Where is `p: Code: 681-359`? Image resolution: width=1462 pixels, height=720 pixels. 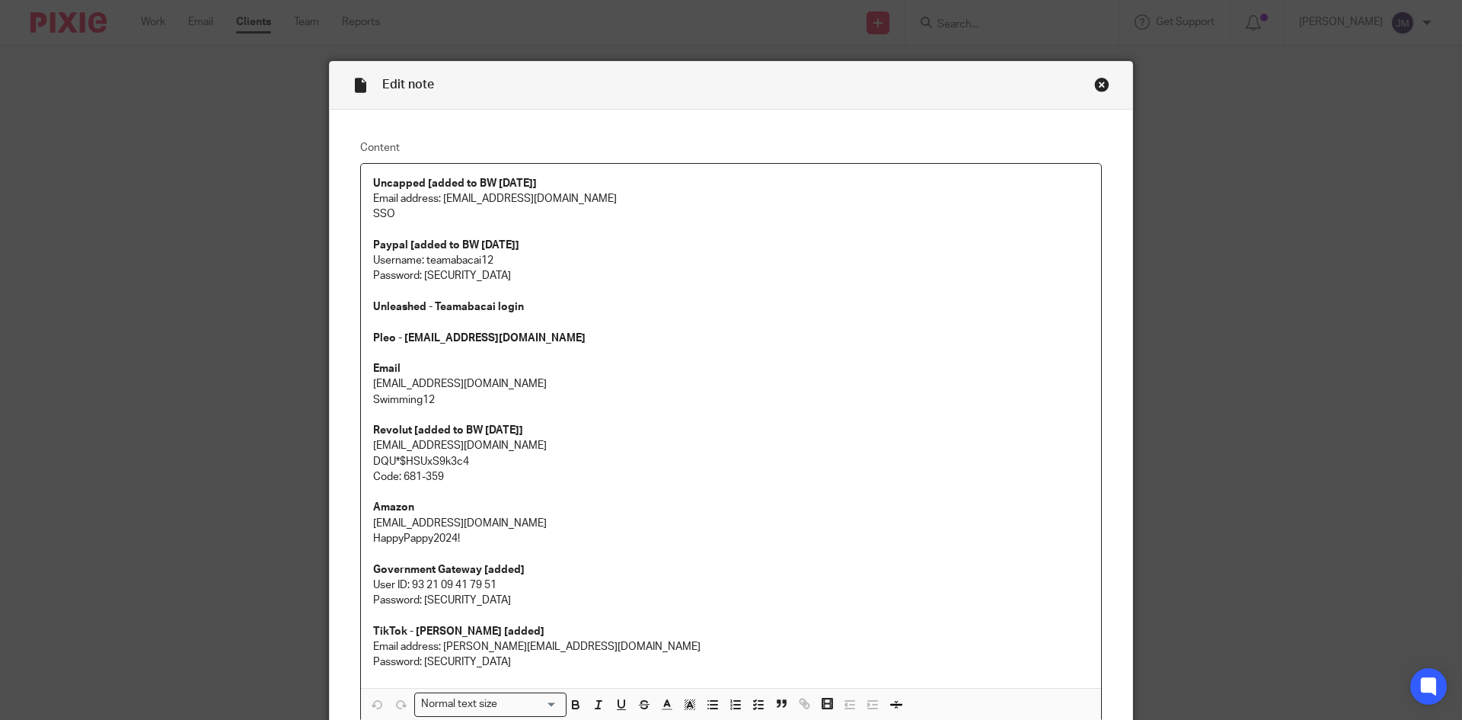
p: Code: 681-359 is located at coordinates (731, 477).